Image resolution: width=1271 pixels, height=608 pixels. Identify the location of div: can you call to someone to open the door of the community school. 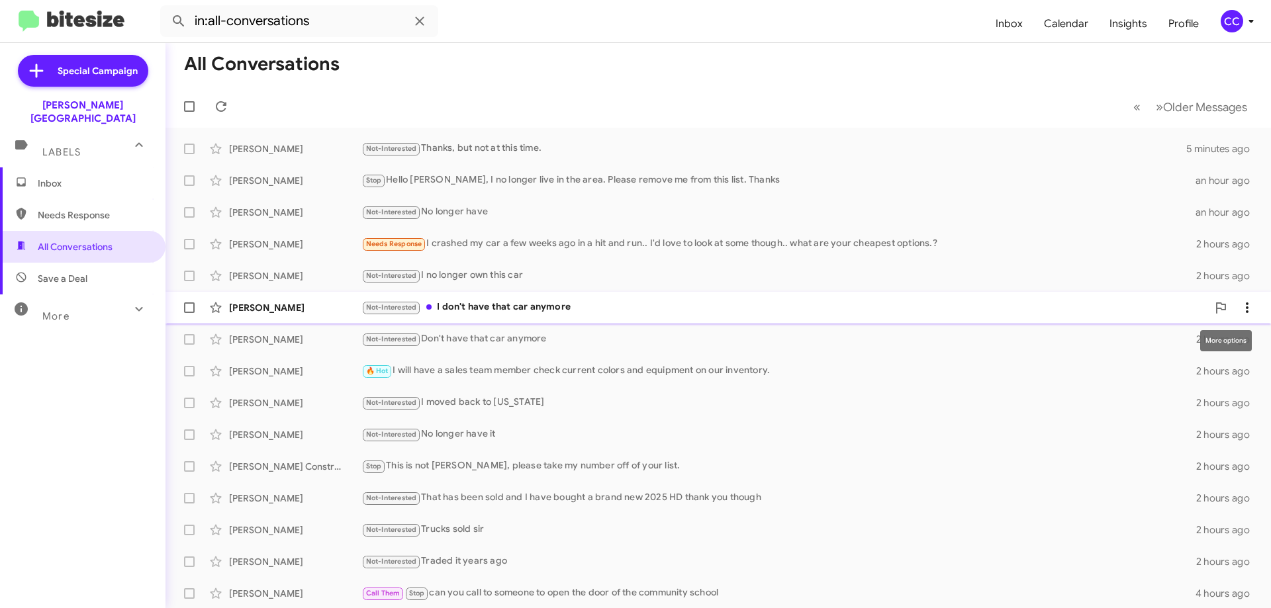
(778, 593).